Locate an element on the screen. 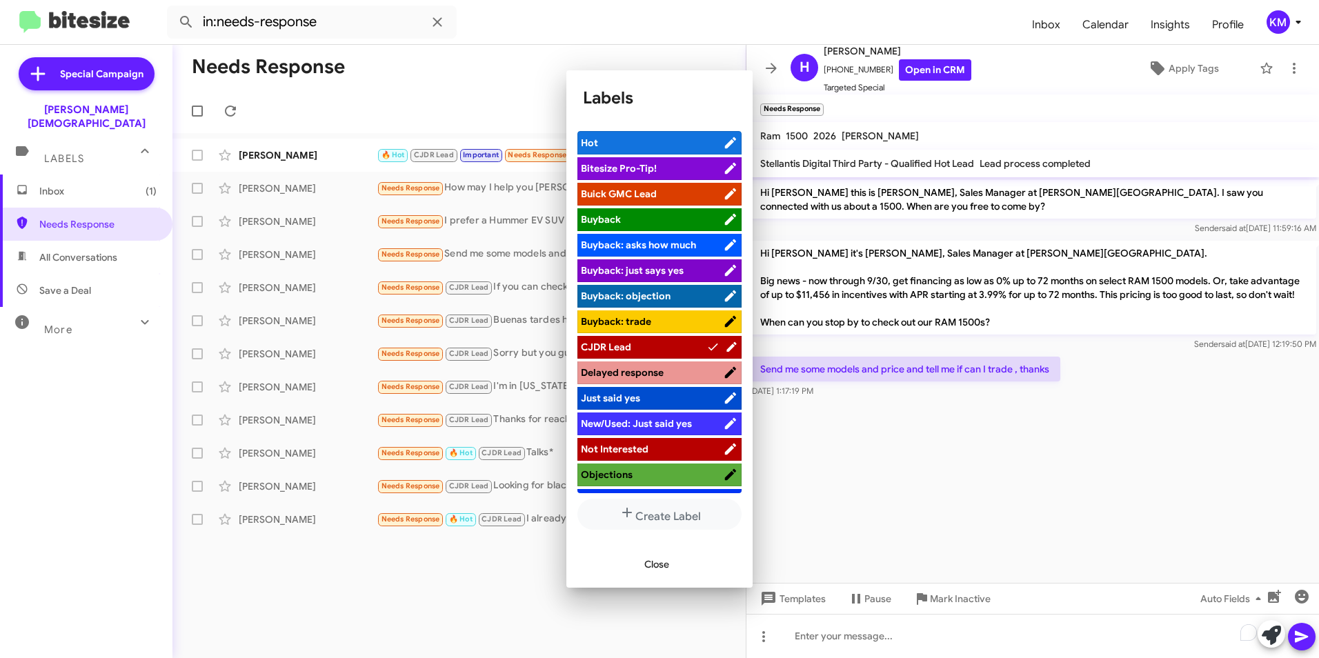 Image resolution: width=1319 pixels, height=658 pixels. div: And I know I'll need warranty too is located at coordinates (517, 155).